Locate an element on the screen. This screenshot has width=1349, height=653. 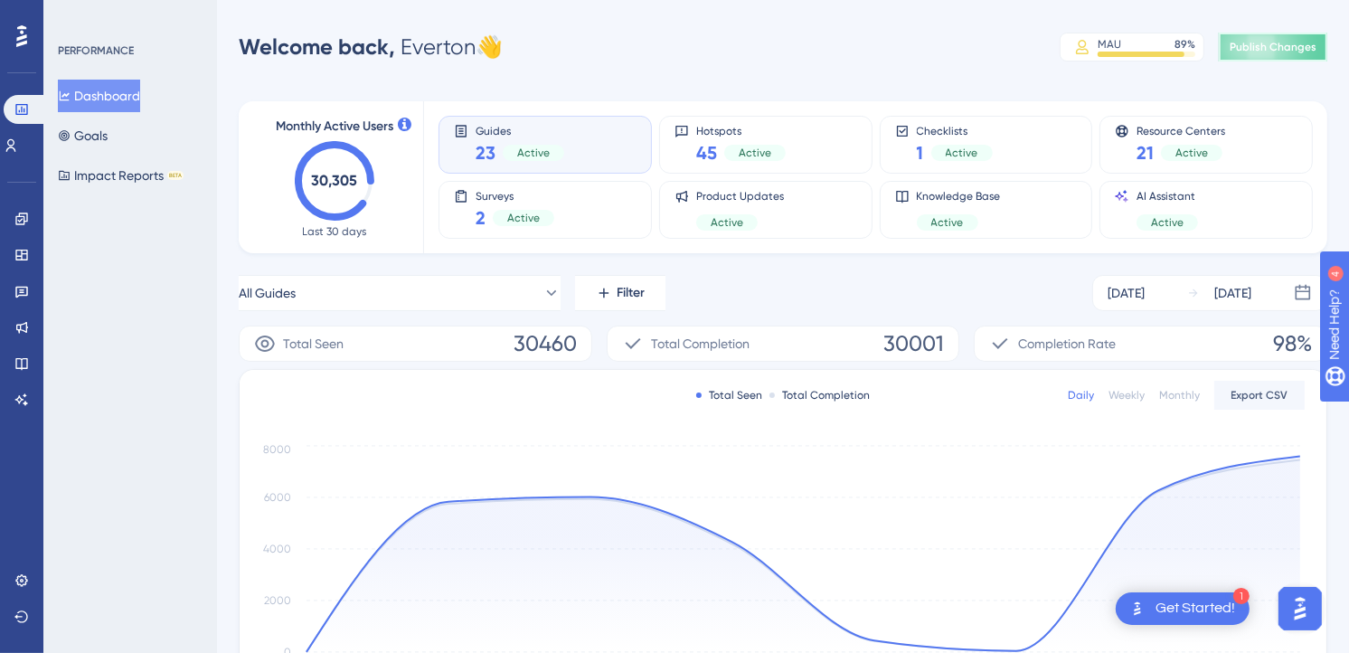
tspan: 4000 is located at coordinates (277, 549).